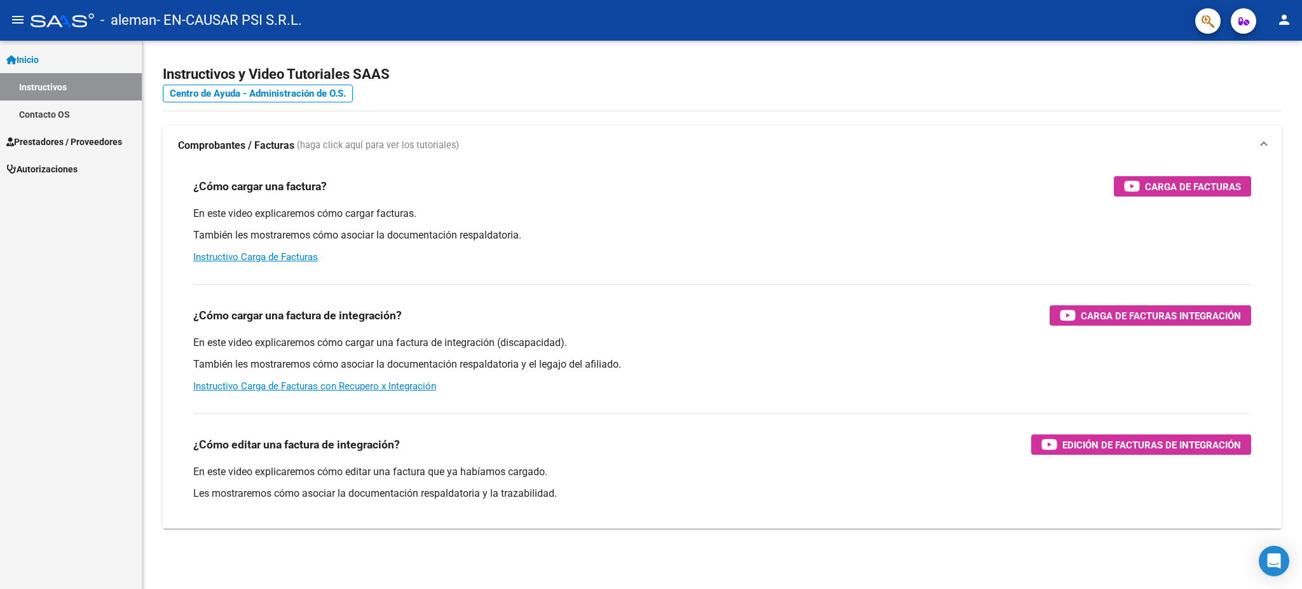  I want to click on span: Prestadores / Proveedores, so click(64, 142).